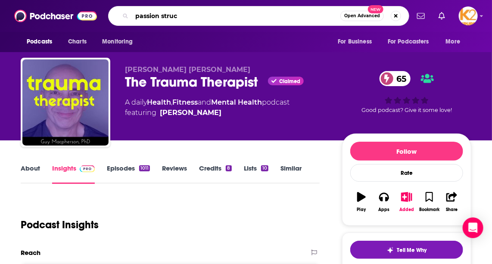 The image size is (492, 264). I want to click on div: 1011, so click(144, 168).